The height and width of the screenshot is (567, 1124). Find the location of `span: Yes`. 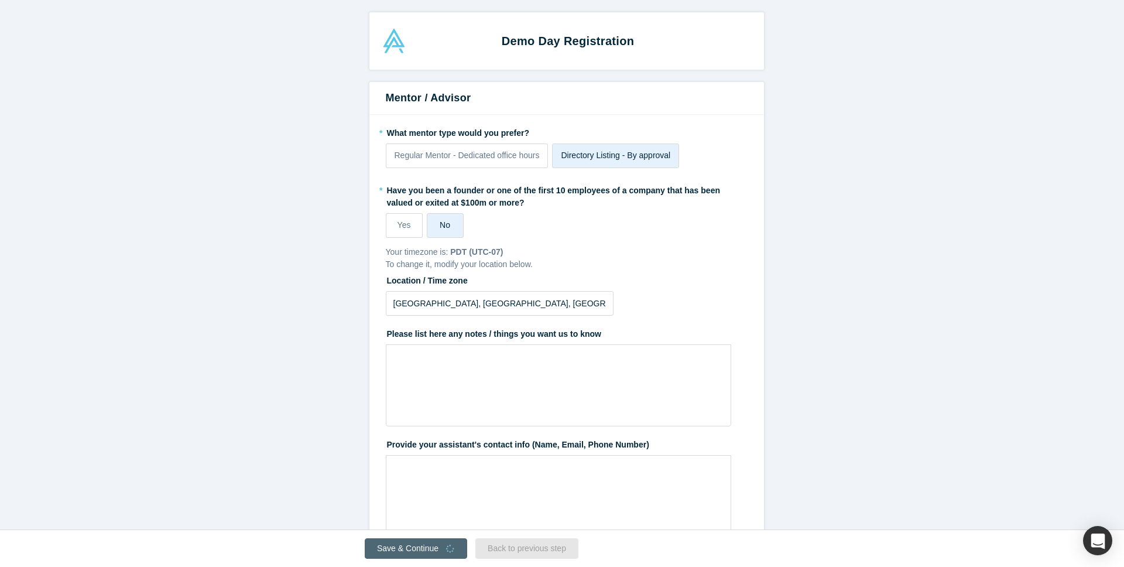

span: Yes is located at coordinates (404, 225).